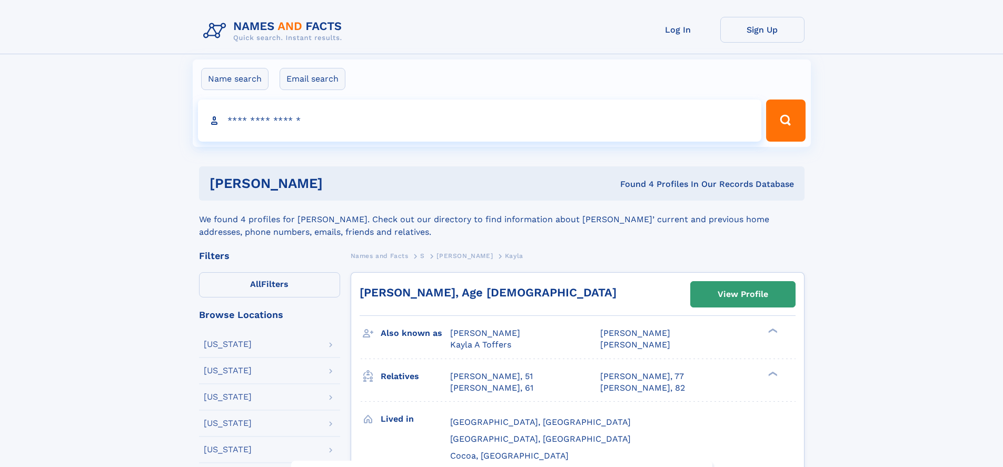 The width and height of the screenshot is (1003, 467). Describe the element at coordinates (312, 79) in the screenshot. I see `label: Email search` at that location.